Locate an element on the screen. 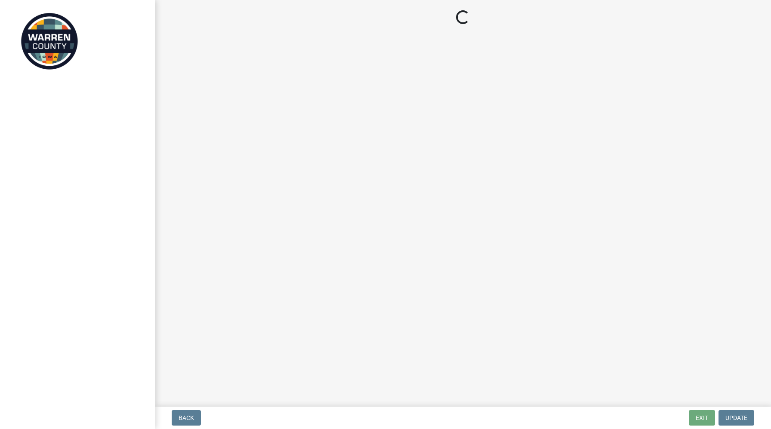 The image size is (771, 429). span: Back is located at coordinates (186, 418).